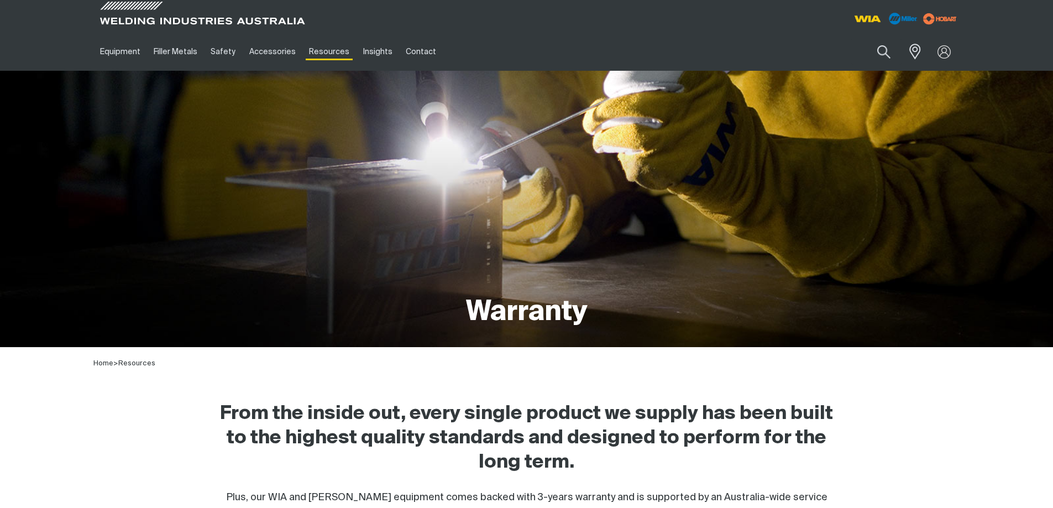  I want to click on a: Contact, so click(420, 51).